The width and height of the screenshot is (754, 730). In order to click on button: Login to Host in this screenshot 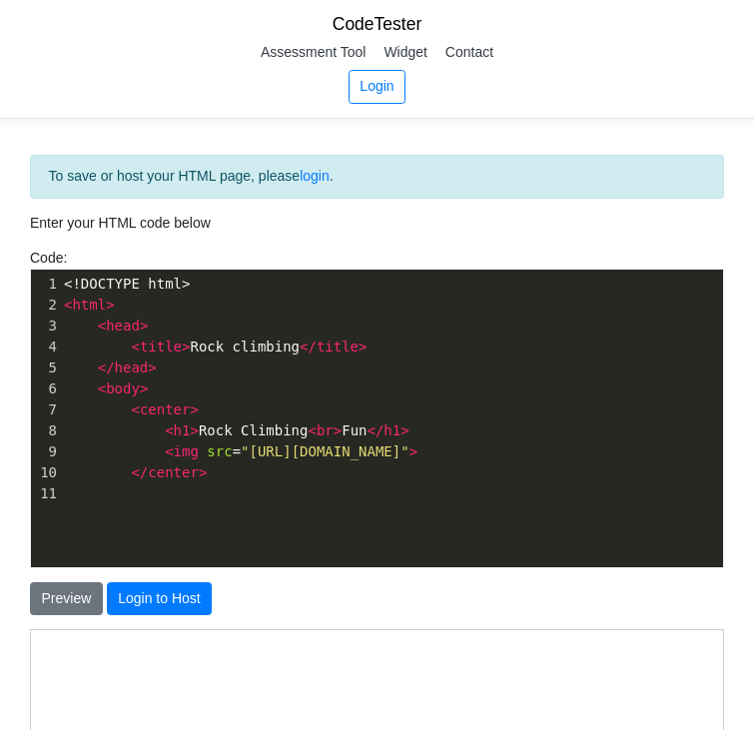, I will do `click(160, 599)`.